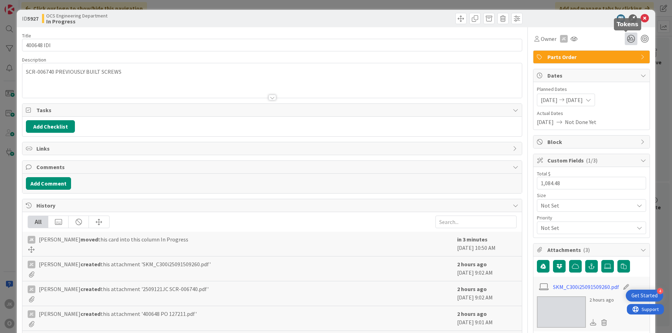 Image resolution: width=672 pixels, height=333 pixels. What do you see at coordinates (77, 21) in the screenshot?
I see `b: In Progress` at bounding box center [77, 21].